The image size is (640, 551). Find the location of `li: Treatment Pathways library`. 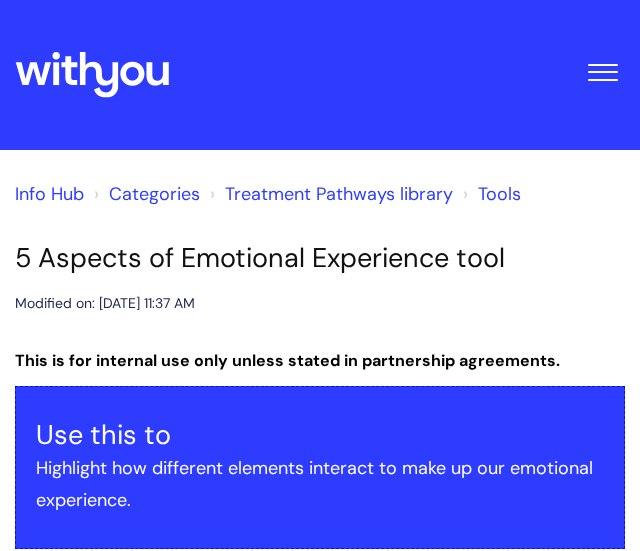

li: Treatment Pathways library is located at coordinates (329, 194).